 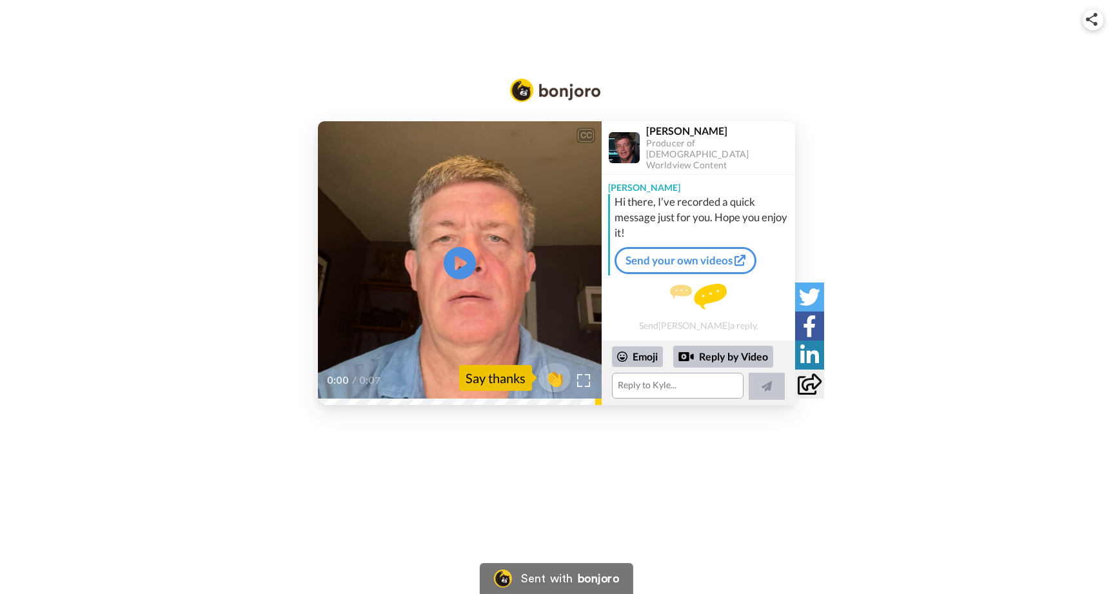 I want to click on div: Emoji, so click(x=637, y=357).